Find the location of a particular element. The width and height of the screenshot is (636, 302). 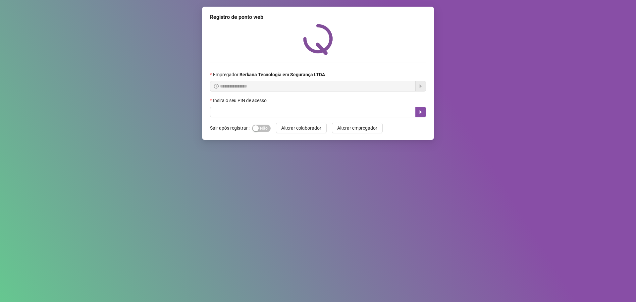

strong: Berkana Tecnologia em Segurança LTDA is located at coordinates (282, 75).